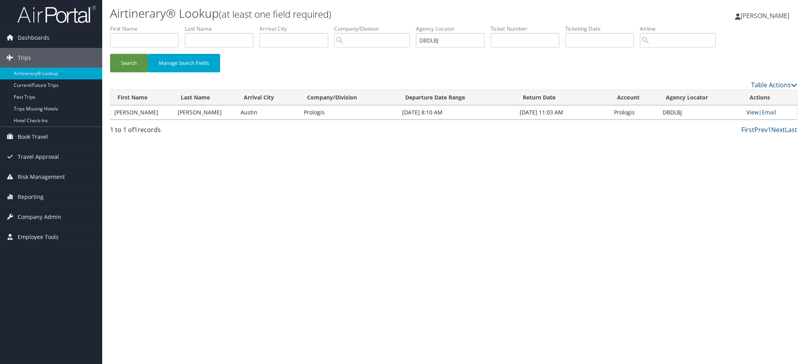 The height and width of the screenshot is (364, 805). I want to click on label: Airline, so click(680, 29).